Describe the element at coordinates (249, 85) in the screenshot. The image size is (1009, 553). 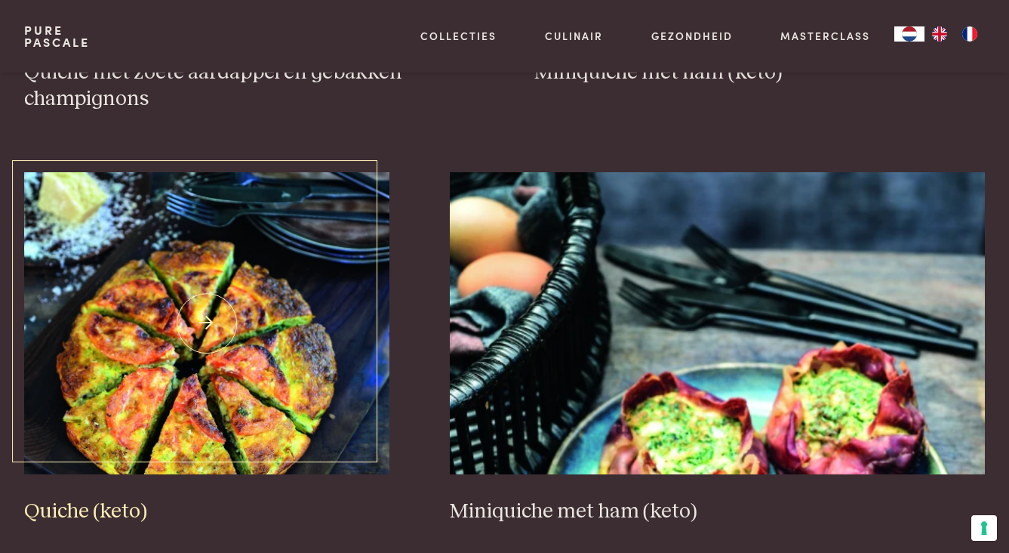
I see `h3: Quiche met zoete aardappel en gebakken champignons` at that location.